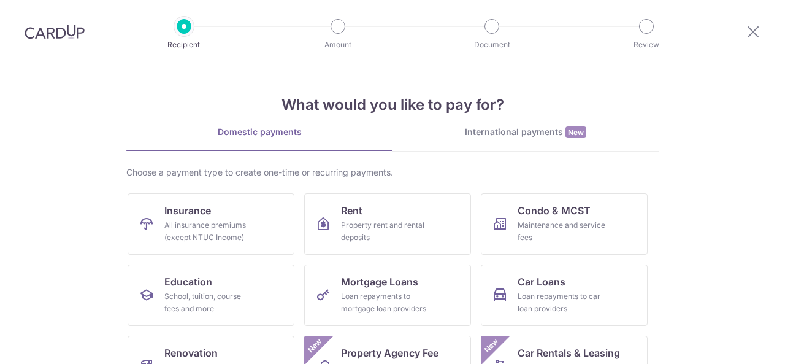 Image resolution: width=785 pixels, height=364 pixels. I want to click on span: Renovation, so click(191, 353).